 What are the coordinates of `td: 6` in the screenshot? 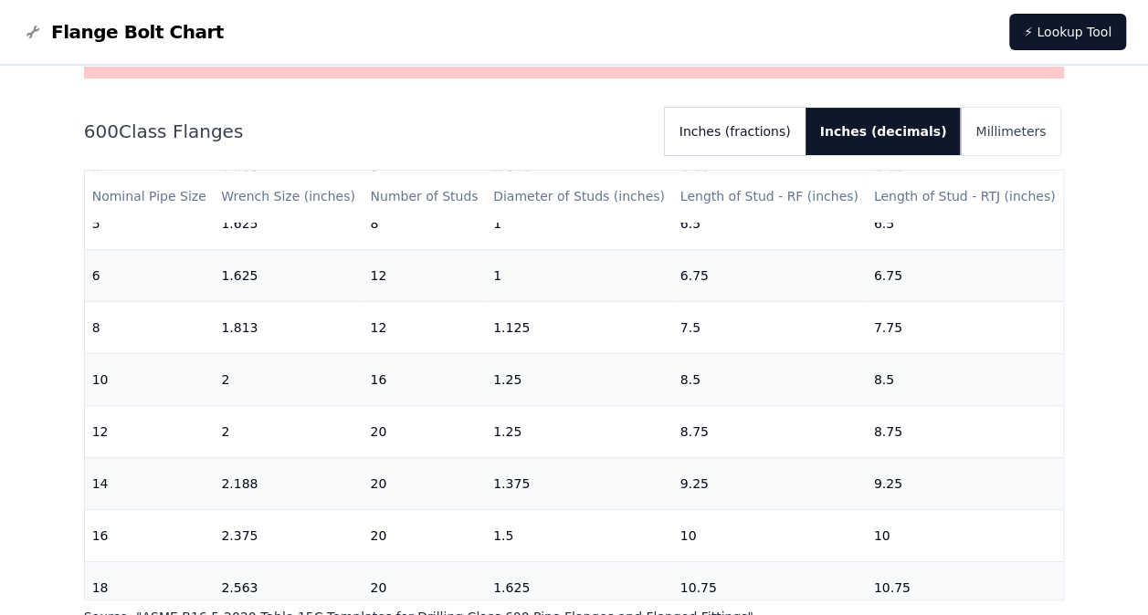 It's located at (150, 275).